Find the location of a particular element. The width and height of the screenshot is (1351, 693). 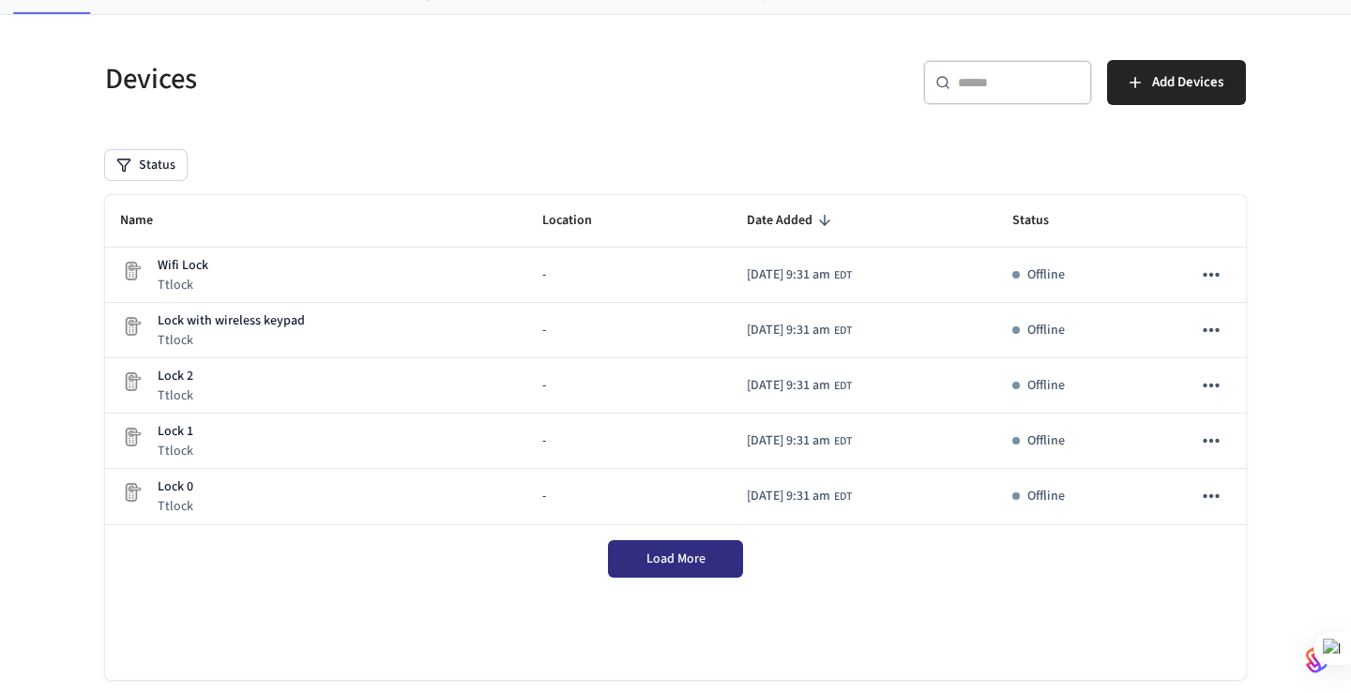

p: Wifi Lock is located at coordinates (183, 265).